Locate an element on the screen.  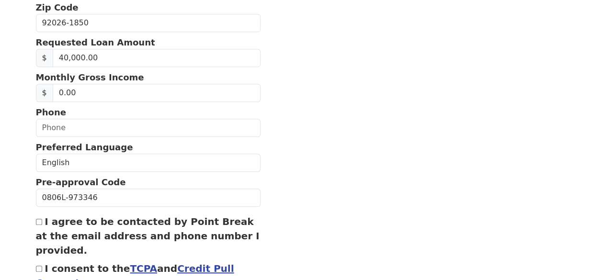
strong: Pre-approval Code is located at coordinates (81, 182).